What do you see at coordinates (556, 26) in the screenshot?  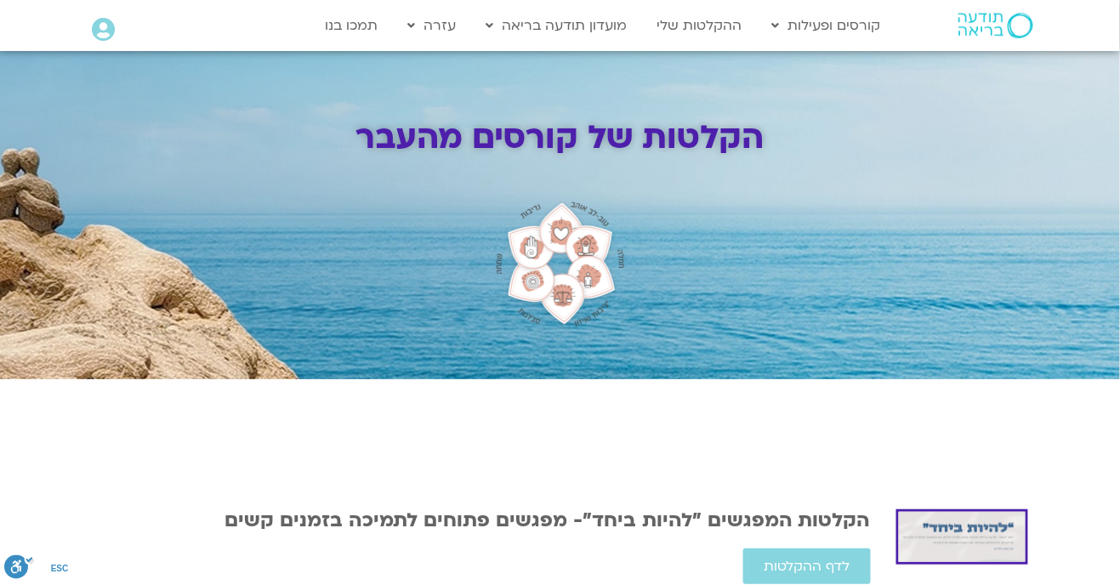 I see `a: מועדון תודעה בריאה` at bounding box center [556, 26].